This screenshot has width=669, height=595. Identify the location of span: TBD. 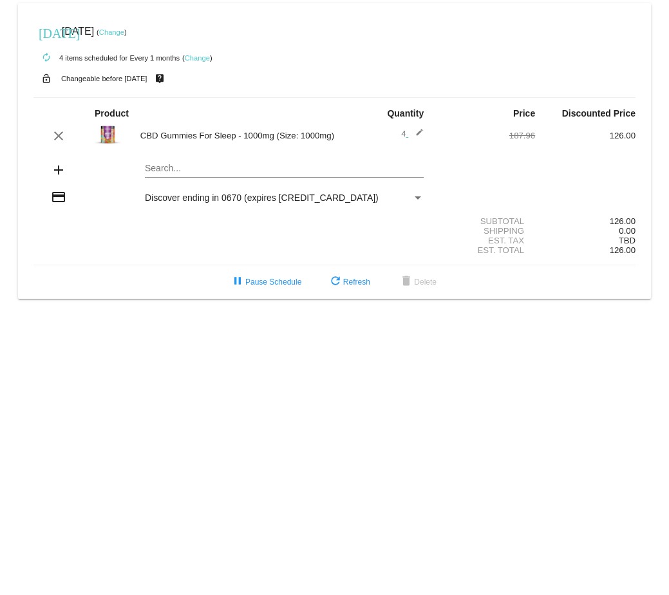
(628, 240).